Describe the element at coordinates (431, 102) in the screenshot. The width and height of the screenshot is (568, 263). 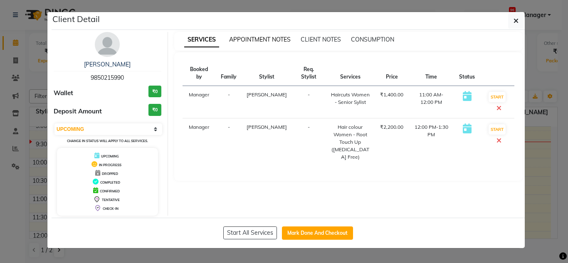
I see `td: 11:00 AM-12:00 PM` at that location.